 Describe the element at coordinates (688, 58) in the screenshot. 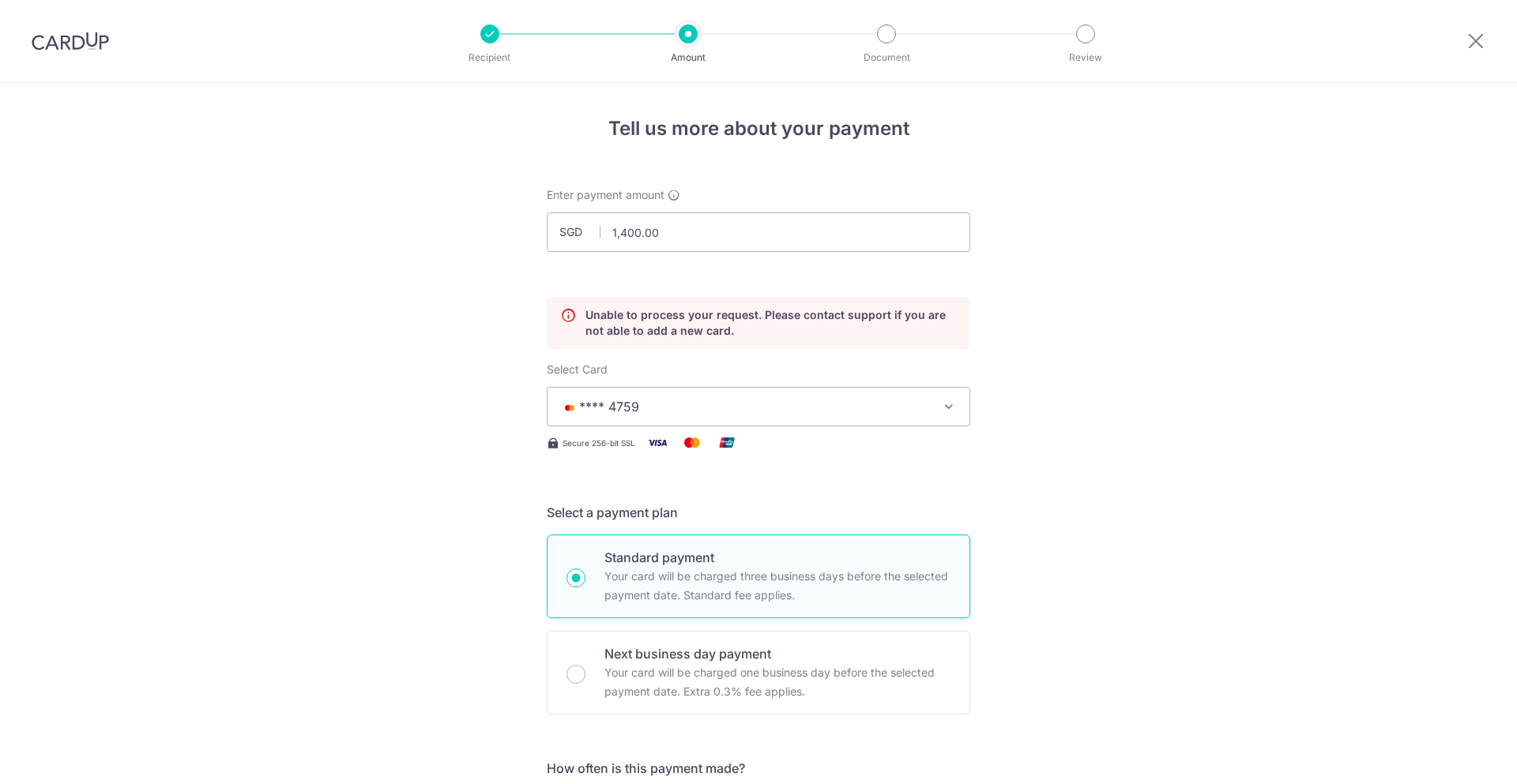

I see `p: Amount` at that location.